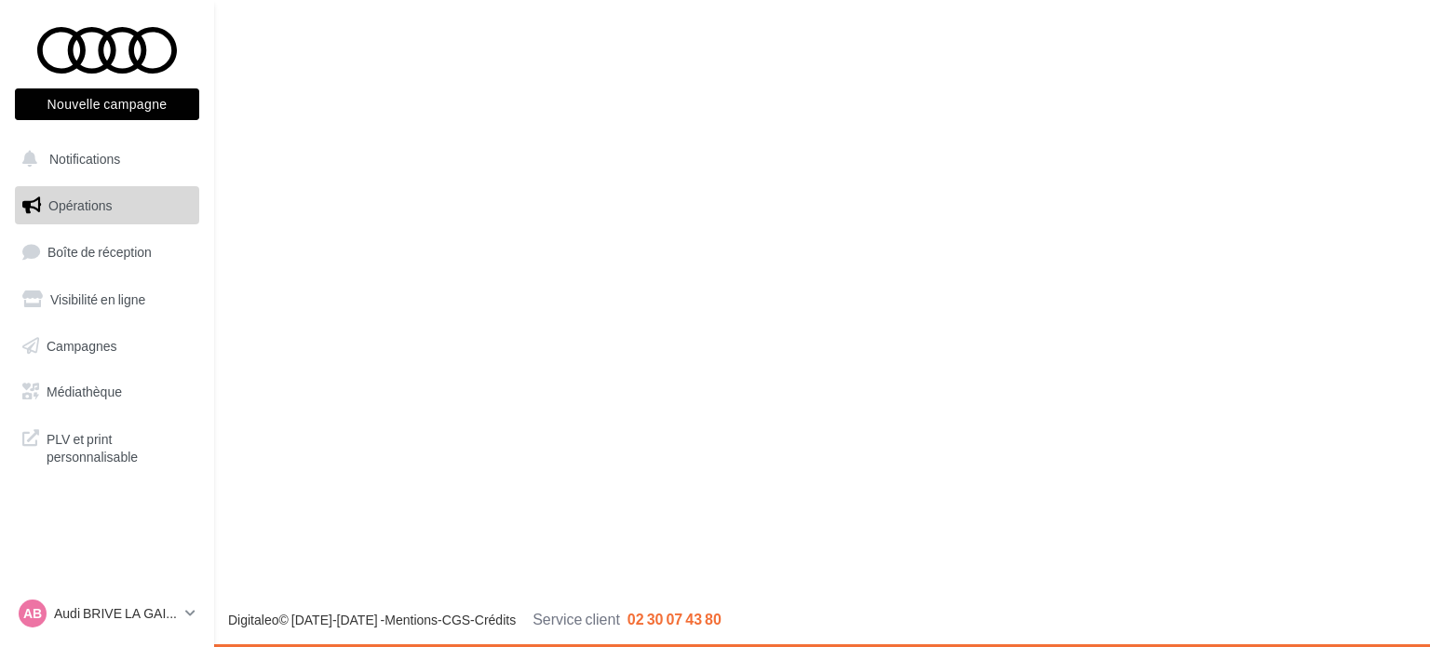 The height and width of the screenshot is (647, 1430). Describe the element at coordinates (674, 618) in the screenshot. I see `span: 02 30 07 43 80` at that location.